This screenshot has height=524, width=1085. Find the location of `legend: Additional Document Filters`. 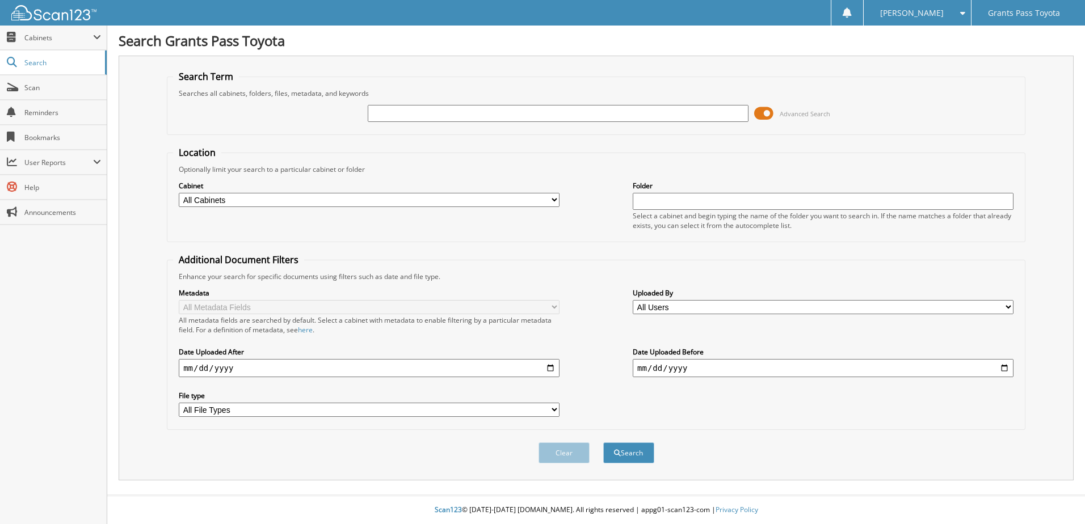

legend: Additional Document Filters is located at coordinates (238, 260).